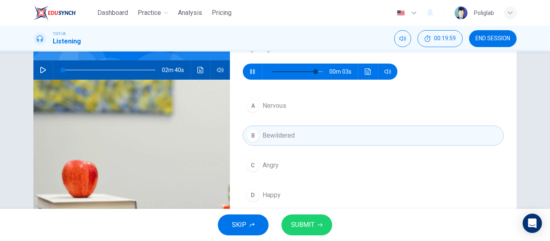  I want to click on h1: Listening, so click(67, 41).